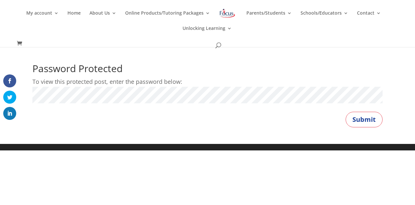  Describe the element at coordinates (74, 18) in the screenshot. I see `a: Home` at that location.